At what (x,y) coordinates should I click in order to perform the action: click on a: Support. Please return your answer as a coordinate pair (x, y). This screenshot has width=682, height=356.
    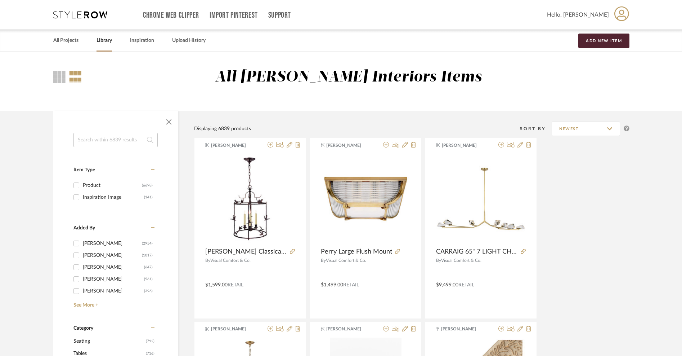
    Looking at the image, I should click on (280, 15).